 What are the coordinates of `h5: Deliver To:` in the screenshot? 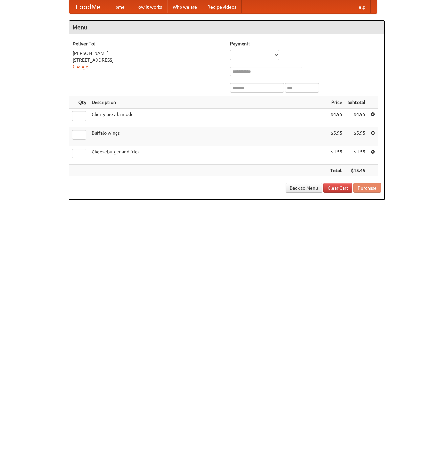 It's located at (148, 44).